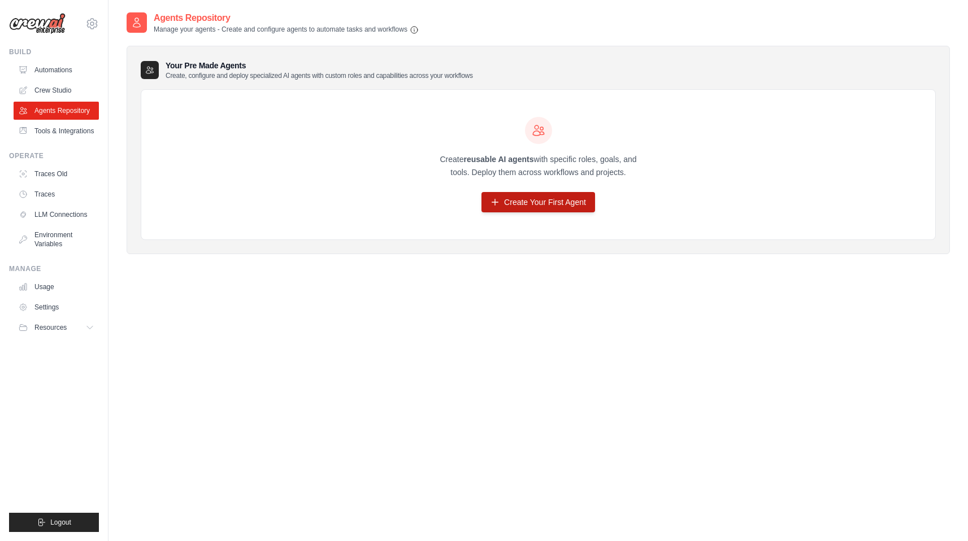 The width and height of the screenshot is (968, 541). What do you see at coordinates (498, 159) in the screenshot?
I see `strong: reusable AI agents` at bounding box center [498, 159].